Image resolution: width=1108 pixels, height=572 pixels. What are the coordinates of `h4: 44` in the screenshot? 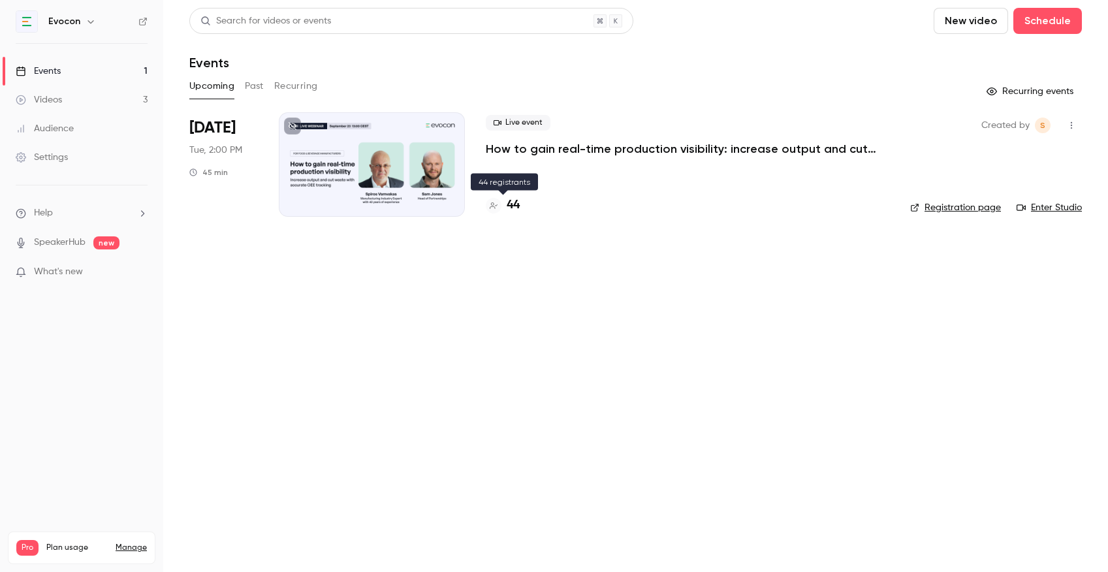 It's located at (513, 205).